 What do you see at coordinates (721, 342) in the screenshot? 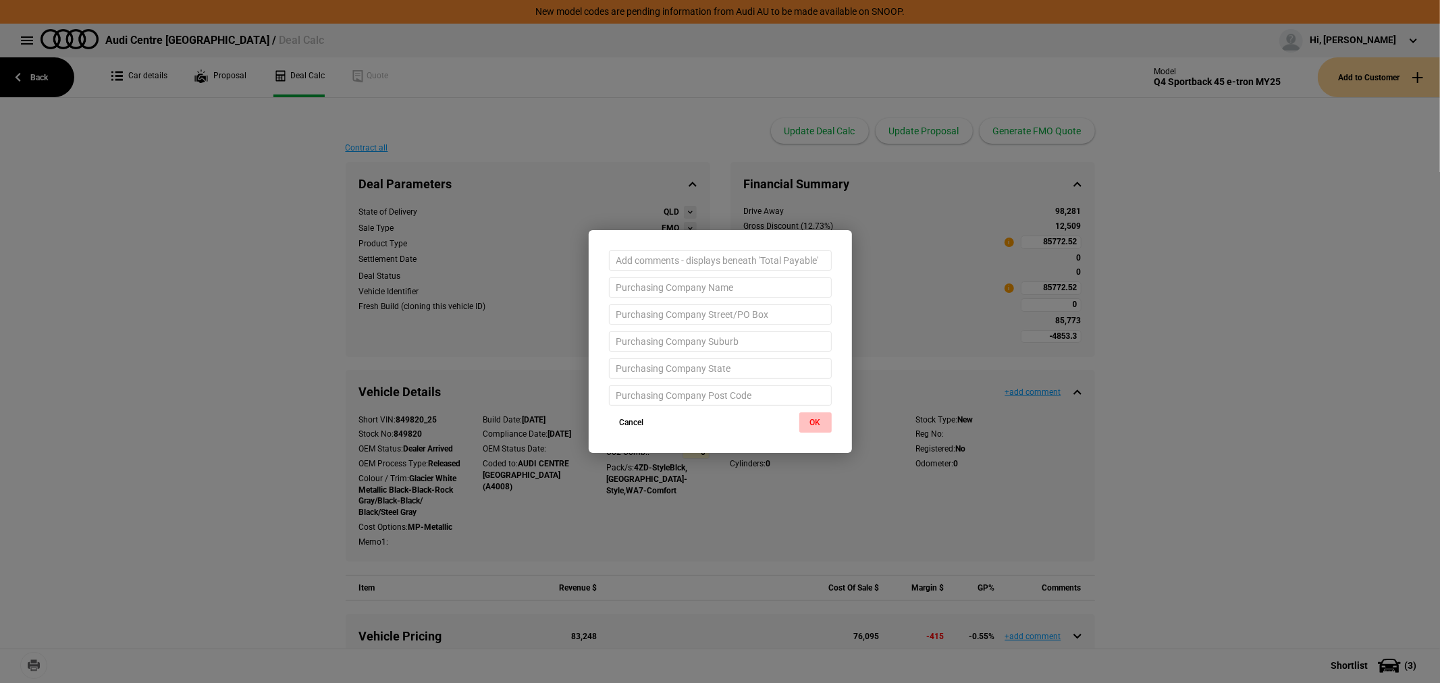
I see `input: Purchasing Company Suburb` at bounding box center [721, 342].